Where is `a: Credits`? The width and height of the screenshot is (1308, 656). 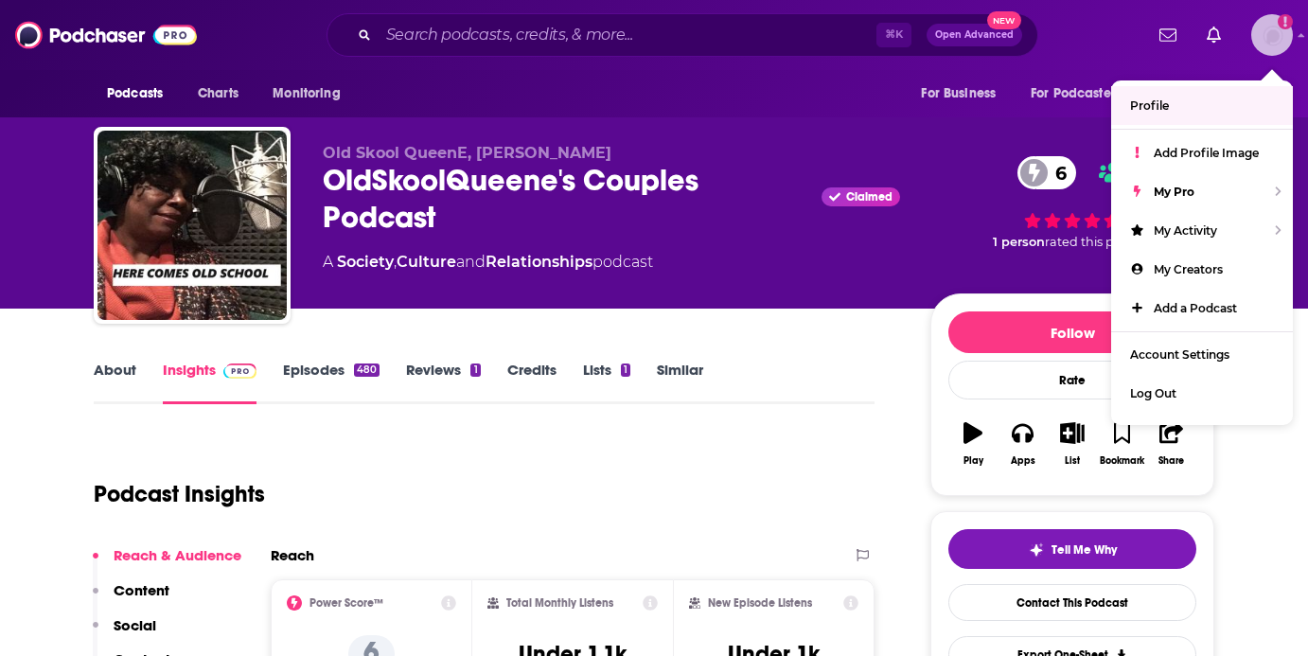
a: Credits is located at coordinates (532, 383).